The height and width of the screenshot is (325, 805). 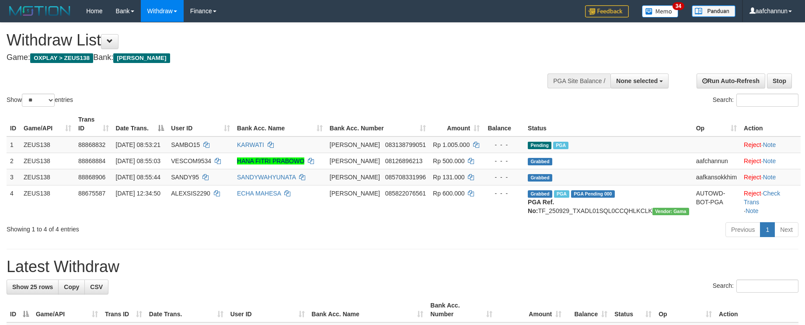 What do you see at coordinates (92, 193) in the screenshot?
I see `span: 88675587` at bounding box center [92, 193].